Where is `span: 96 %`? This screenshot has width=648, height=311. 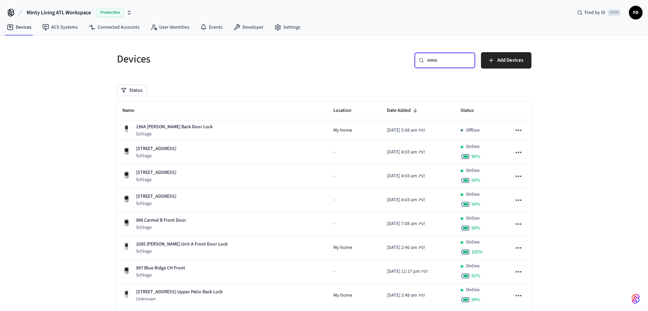 span: 96 % is located at coordinates (476, 156).